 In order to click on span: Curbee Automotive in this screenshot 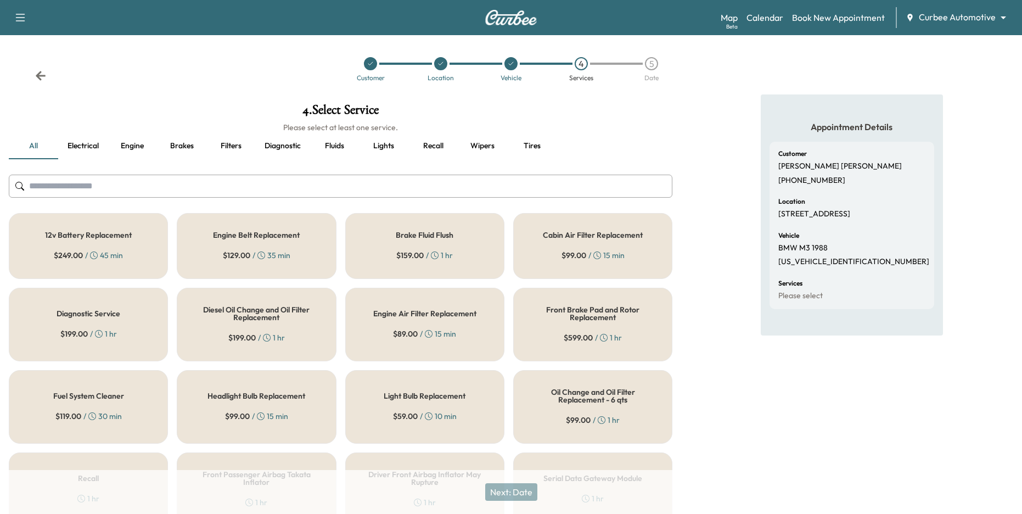, I will do `click(957, 17)`.